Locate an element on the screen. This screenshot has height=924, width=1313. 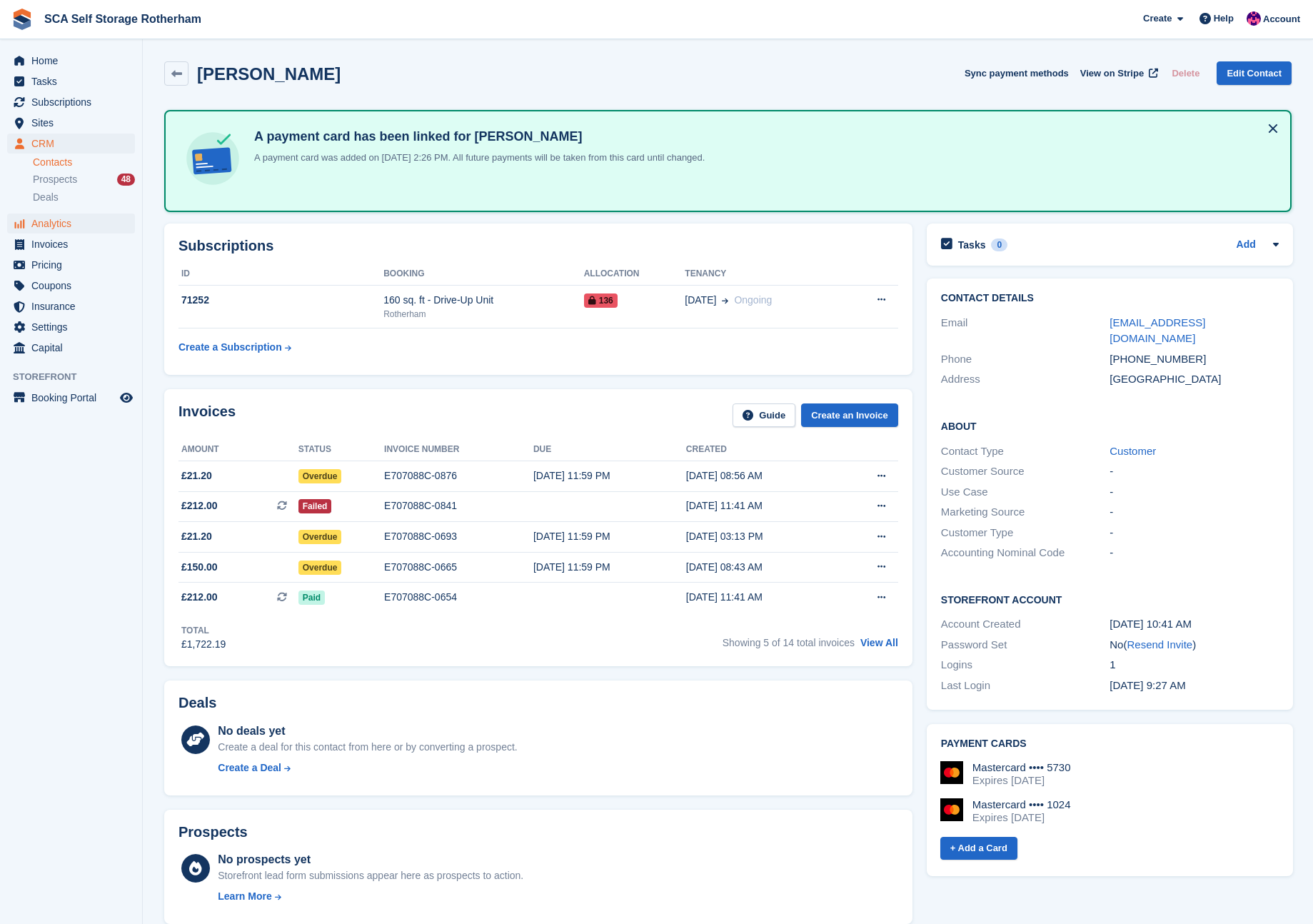
h2: Deals is located at coordinates (197, 703).